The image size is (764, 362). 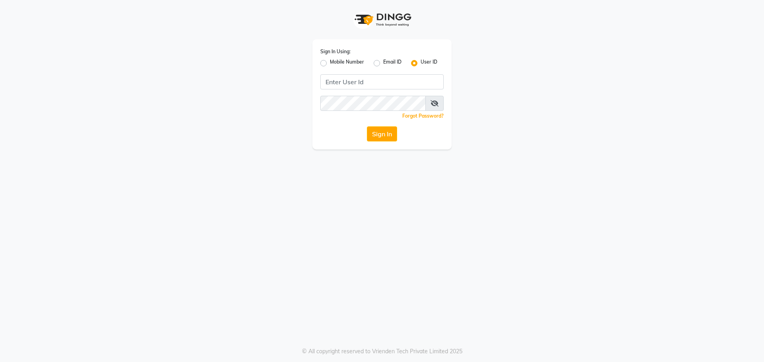 I want to click on label: Email ID, so click(x=392, y=63).